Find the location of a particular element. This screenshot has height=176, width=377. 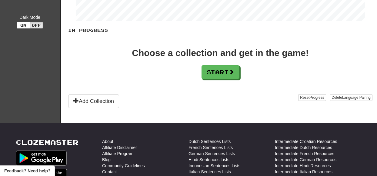

a: About is located at coordinates (107, 141).